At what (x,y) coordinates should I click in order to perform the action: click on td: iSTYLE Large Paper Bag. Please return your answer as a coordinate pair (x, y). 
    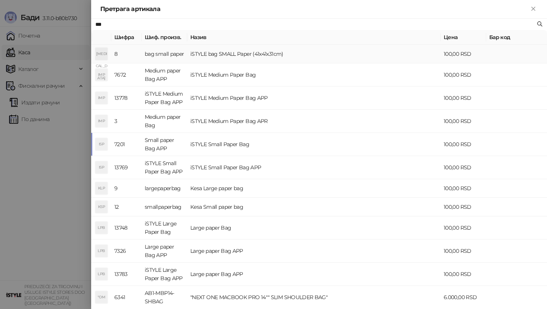
    Looking at the image, I should click on (164, 228).